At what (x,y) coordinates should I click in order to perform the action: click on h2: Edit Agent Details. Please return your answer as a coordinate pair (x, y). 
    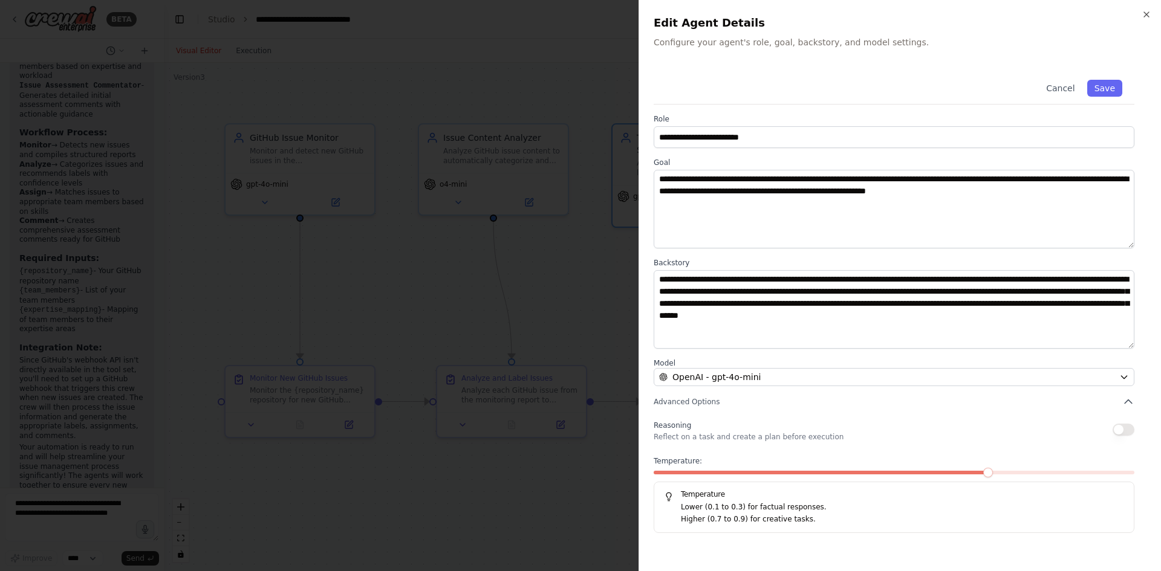
    Looking at the image, I should click on (900, 23).